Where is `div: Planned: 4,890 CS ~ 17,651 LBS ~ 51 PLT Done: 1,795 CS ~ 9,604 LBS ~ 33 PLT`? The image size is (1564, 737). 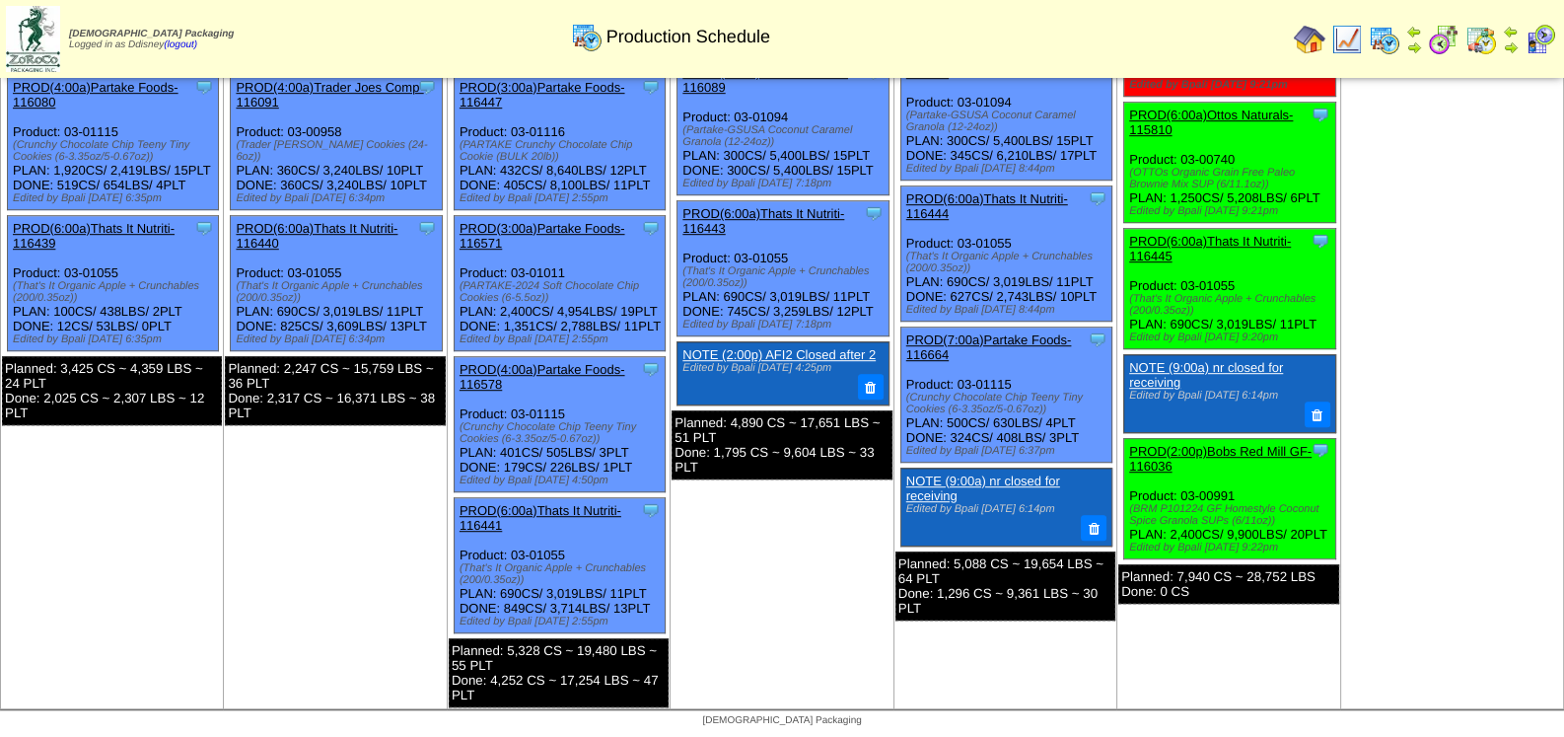 div: Planned: 4,890 CS ~ 17,651 LBS ~ 51 PLT Done: 1,795 CS ~ 9,604 LBS ~ 33 PLT is located at coordinates (781, 445).